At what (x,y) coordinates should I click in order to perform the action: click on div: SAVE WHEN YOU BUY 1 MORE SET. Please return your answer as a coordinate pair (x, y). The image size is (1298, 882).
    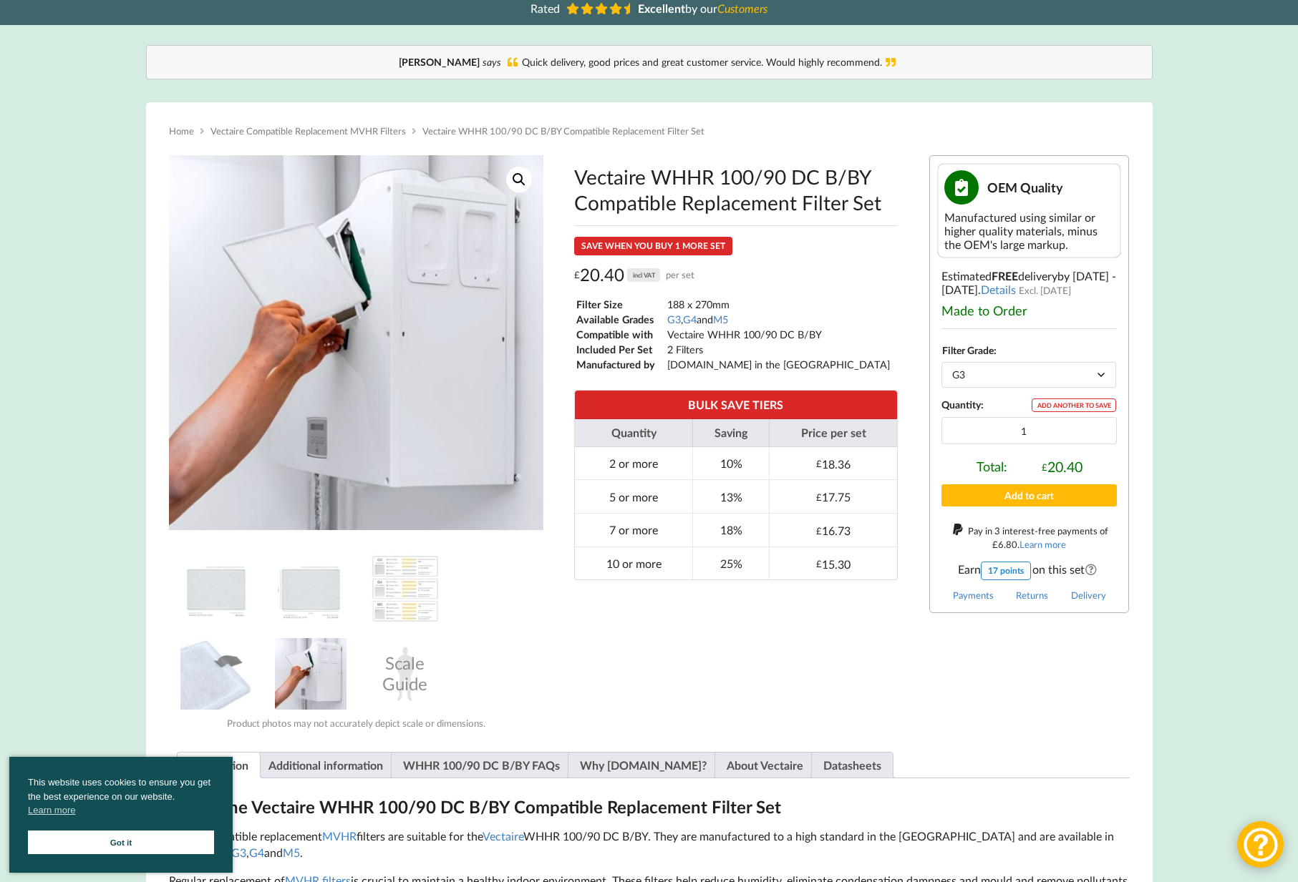
    Looking at the image, I should click on (653, 246).